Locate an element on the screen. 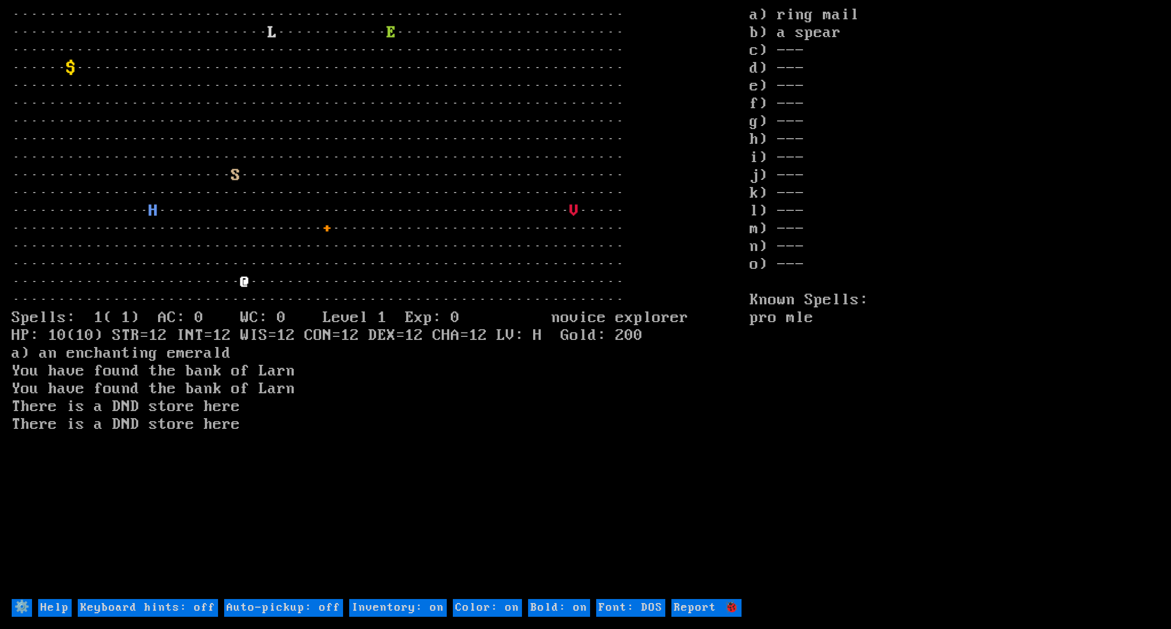 This screenshot has height=629, width=1171. input: Bold: on is located at coordinates (559, 608).